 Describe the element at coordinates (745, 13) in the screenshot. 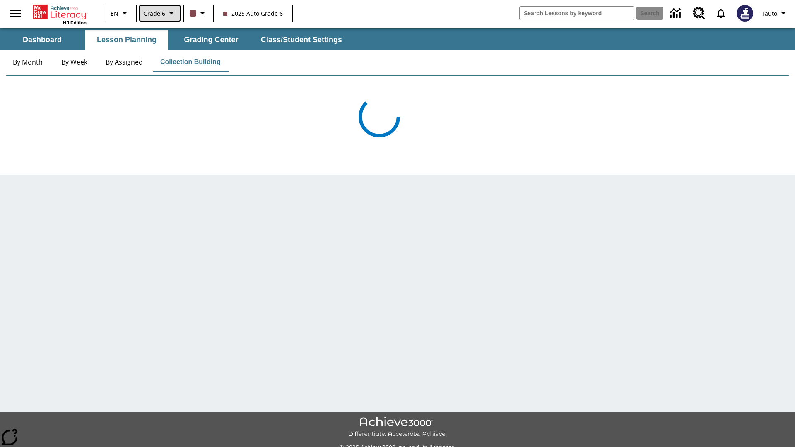

I see `button: Select a new avatar` at that location.